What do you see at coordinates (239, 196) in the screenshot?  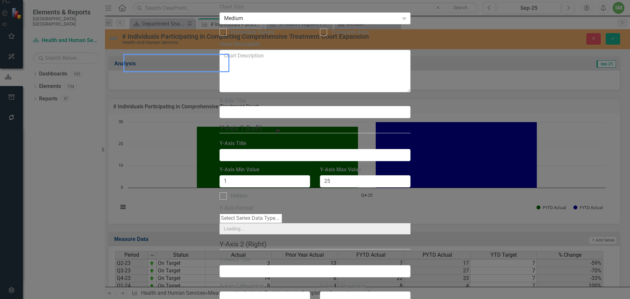 I see `div: Hidden` at bounding box center [239, 196].